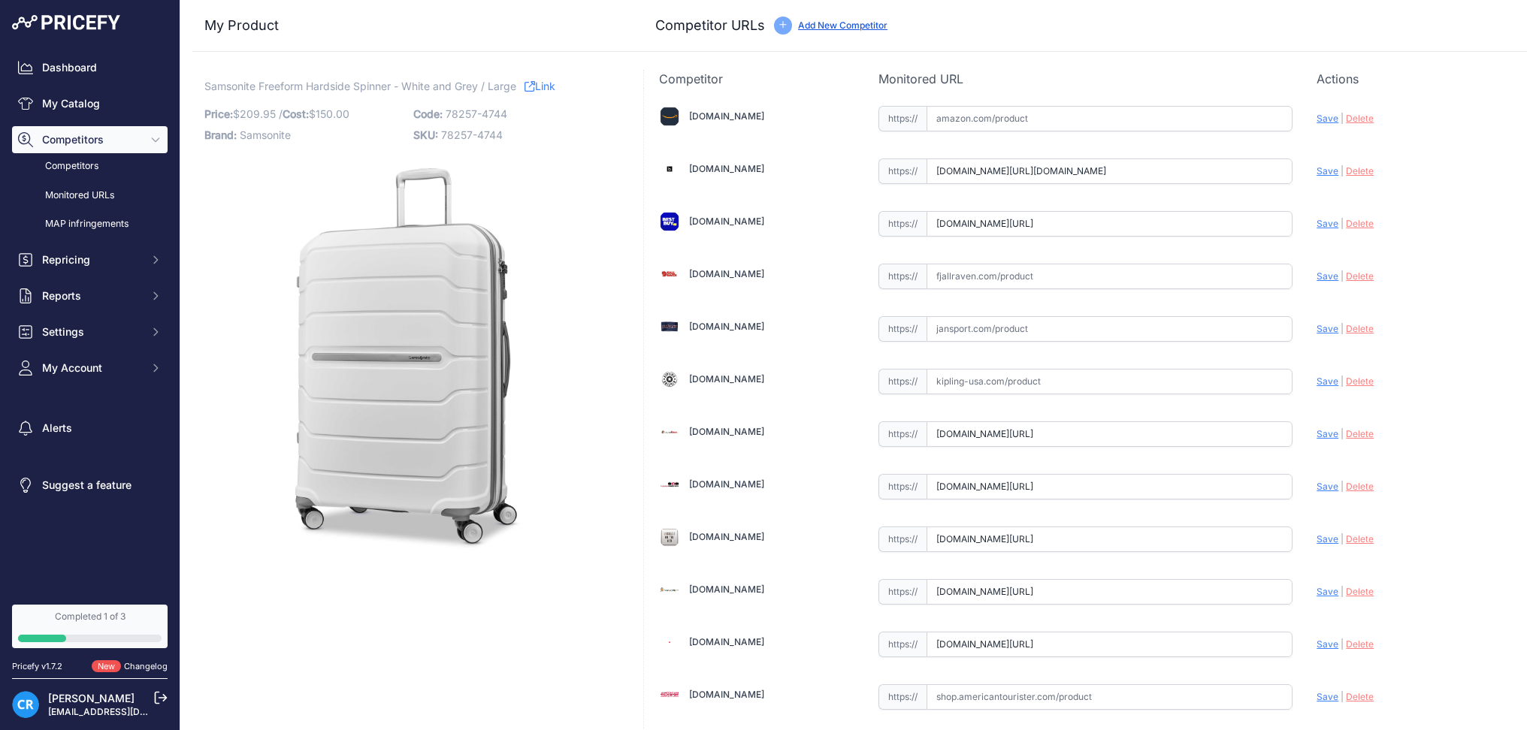 The image size is (1539, 730). I want to click on input: fjallraven.com/product, so click(1110, 277).